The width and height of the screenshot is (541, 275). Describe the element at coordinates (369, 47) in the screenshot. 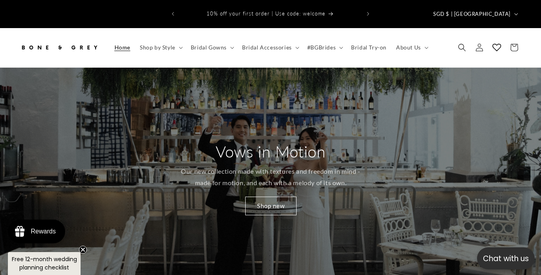

I see `span: Bridal Try-on` at that location.